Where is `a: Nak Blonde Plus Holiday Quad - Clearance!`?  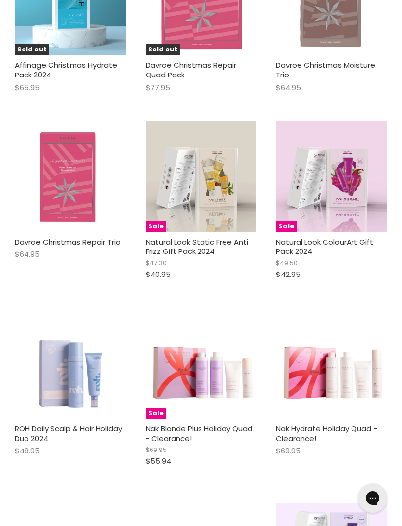
a: Nak Blonde Plus Holiday Quad - Clearance! is located at coordinates (199, 433).